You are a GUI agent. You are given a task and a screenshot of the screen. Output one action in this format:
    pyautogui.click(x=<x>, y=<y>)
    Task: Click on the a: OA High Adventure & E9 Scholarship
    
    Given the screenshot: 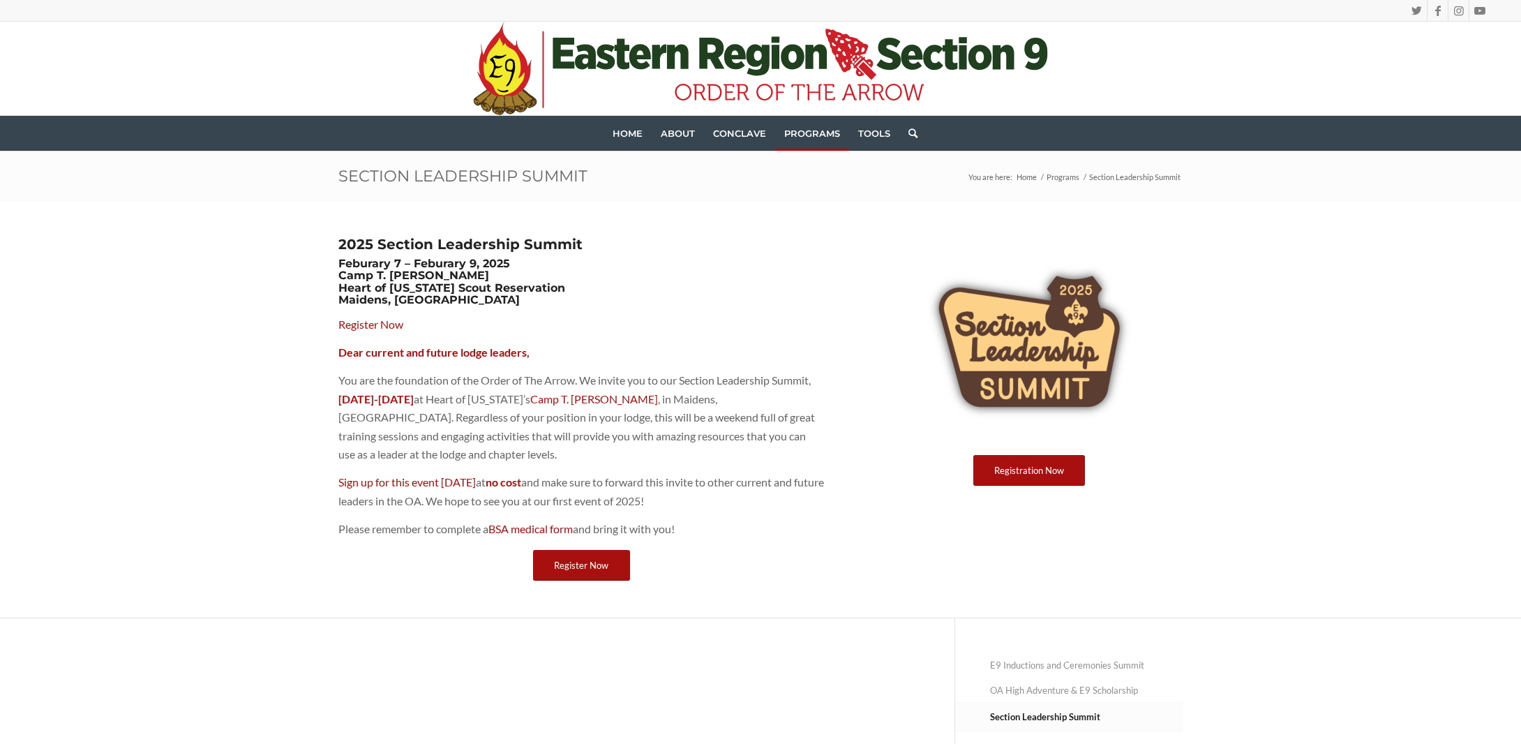 What is the action you would take?
    pyautogui.click(x=1086, y=690)
    